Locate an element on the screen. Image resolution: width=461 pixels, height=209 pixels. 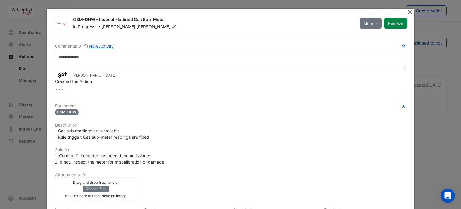
span: - Gas sub readings are unreliable - Rule trigger: Gas sub-meter readings are fixed is located at coordinates (102, 134).